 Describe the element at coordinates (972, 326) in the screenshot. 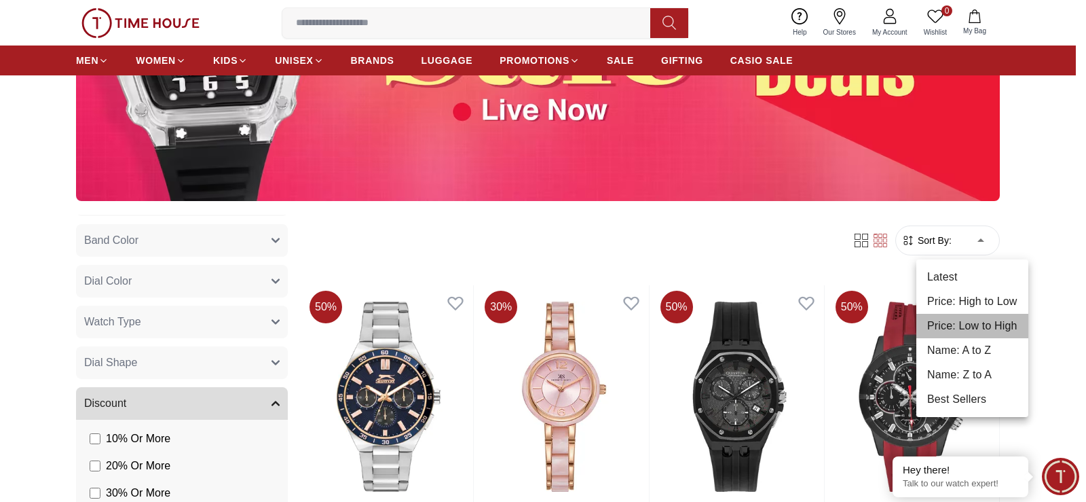

I see `li: Price: Low to High` at that location.